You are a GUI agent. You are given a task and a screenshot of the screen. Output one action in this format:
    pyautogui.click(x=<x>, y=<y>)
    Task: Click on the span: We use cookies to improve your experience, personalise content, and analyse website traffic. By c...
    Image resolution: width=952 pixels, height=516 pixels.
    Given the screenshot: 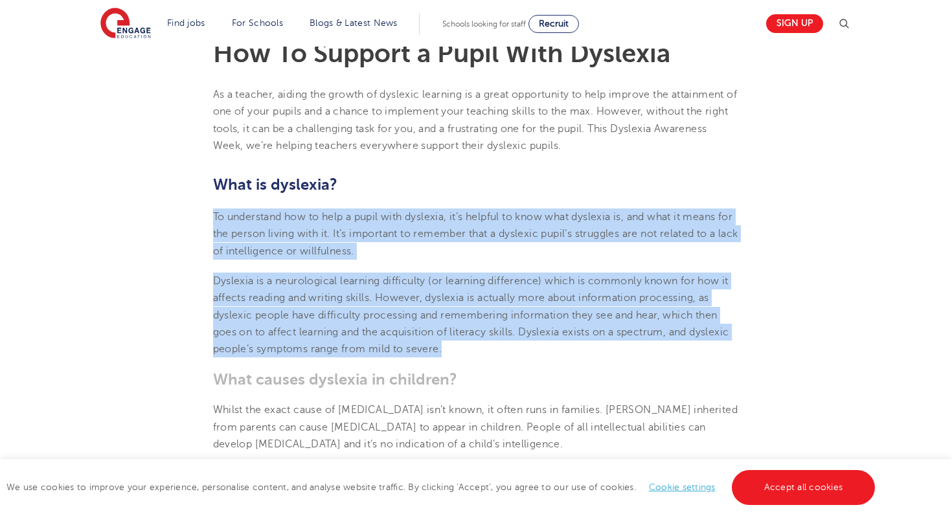 What is the action you would take?
    pyautogui.click(x=442, y=487)
    